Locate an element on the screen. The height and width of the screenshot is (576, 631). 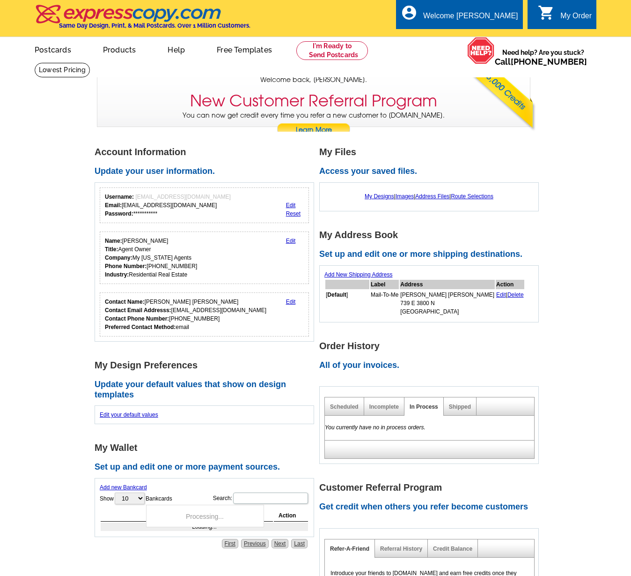
a: Reset is located at coordinates (293, 214).